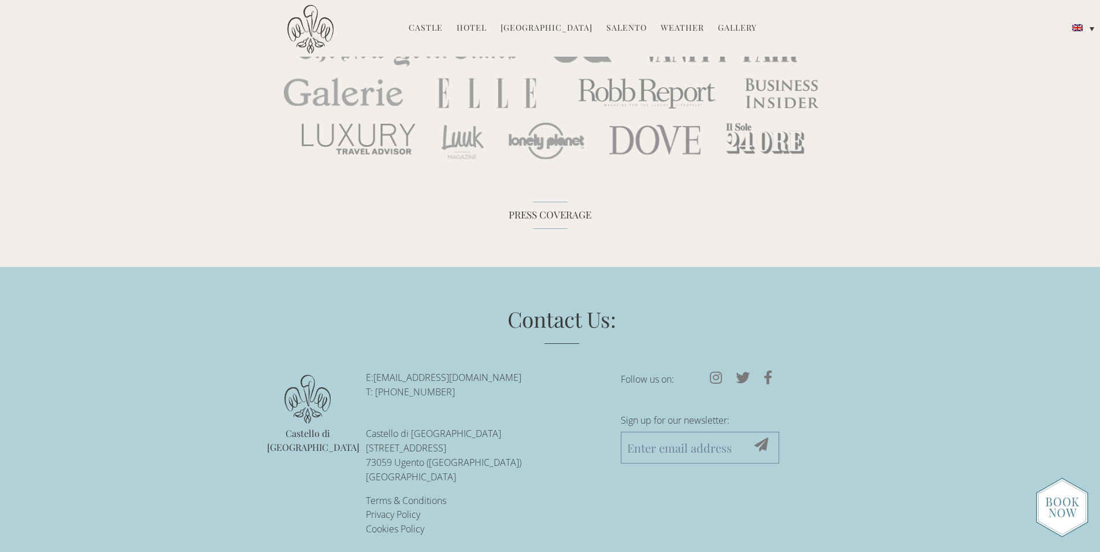 Image resolution: width=1100 pixels, height=552 pixels. I want to click on img: logo.png, so click(307, 399).